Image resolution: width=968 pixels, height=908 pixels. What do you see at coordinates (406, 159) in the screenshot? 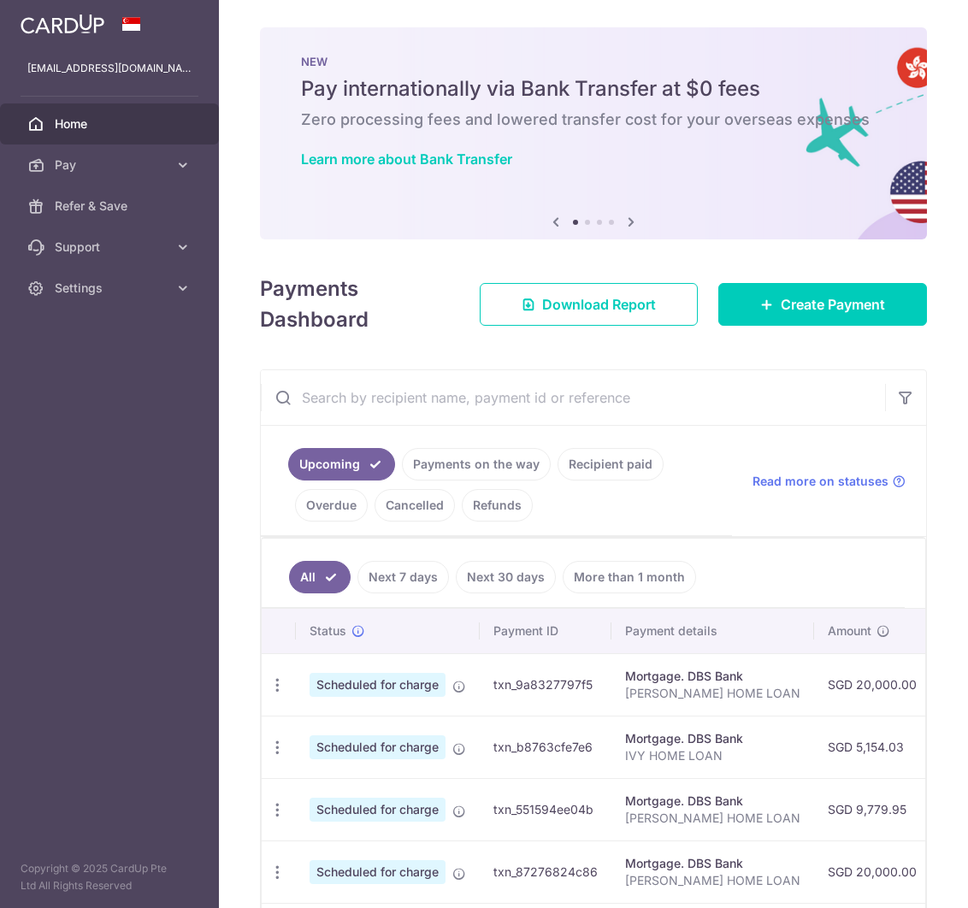
I see `a: Learn more about Bank Transfer` at bounding box center [406, 159].